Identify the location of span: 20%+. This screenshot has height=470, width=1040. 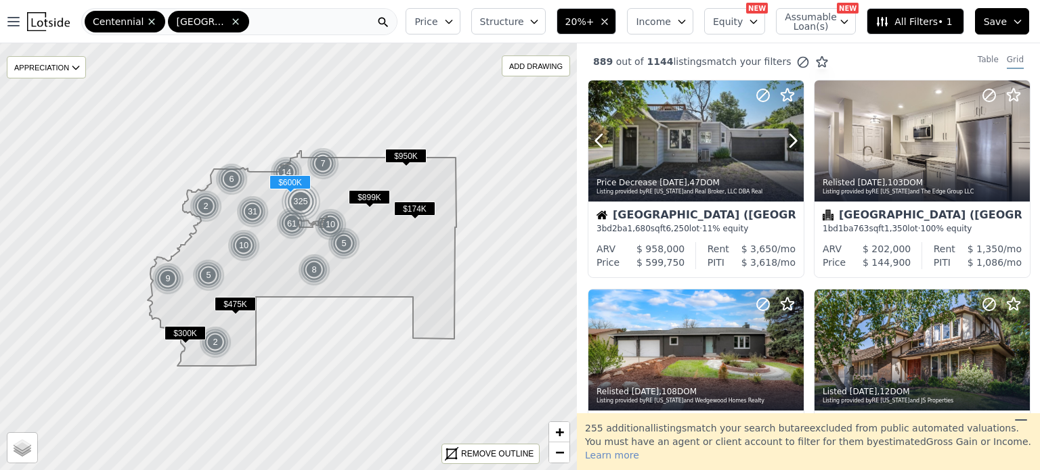
(579, 22).